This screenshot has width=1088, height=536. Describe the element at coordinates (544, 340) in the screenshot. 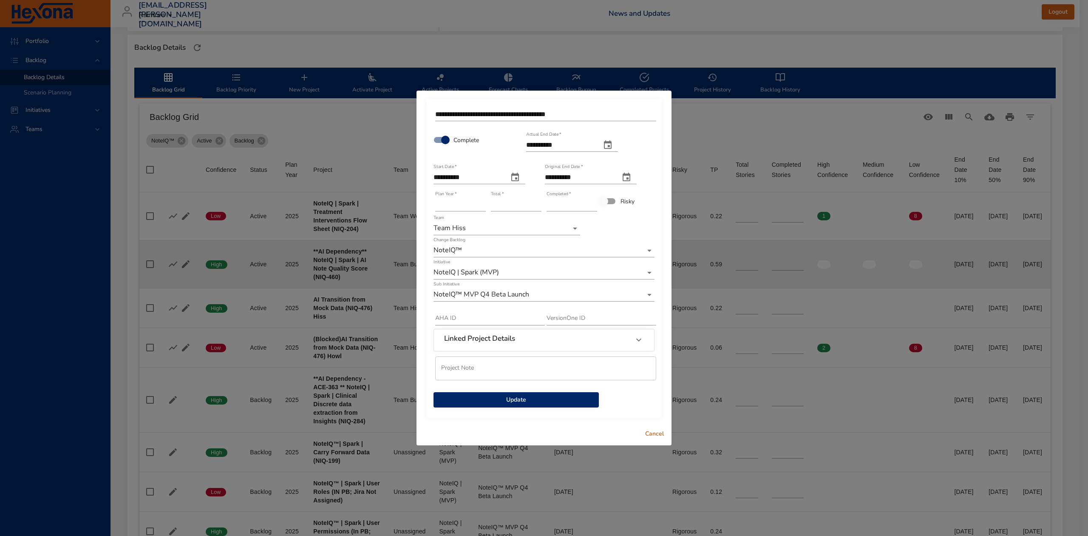

I see `div: Linked Project Details` at that location.